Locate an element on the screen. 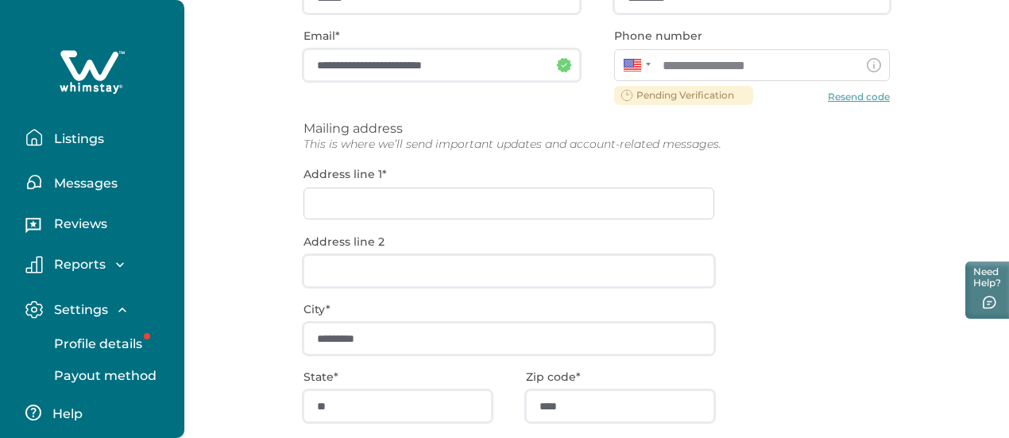 Image resolution: width=1009 pixels, height=438 pixels. button: Messages is located at coordinates (99, 182).